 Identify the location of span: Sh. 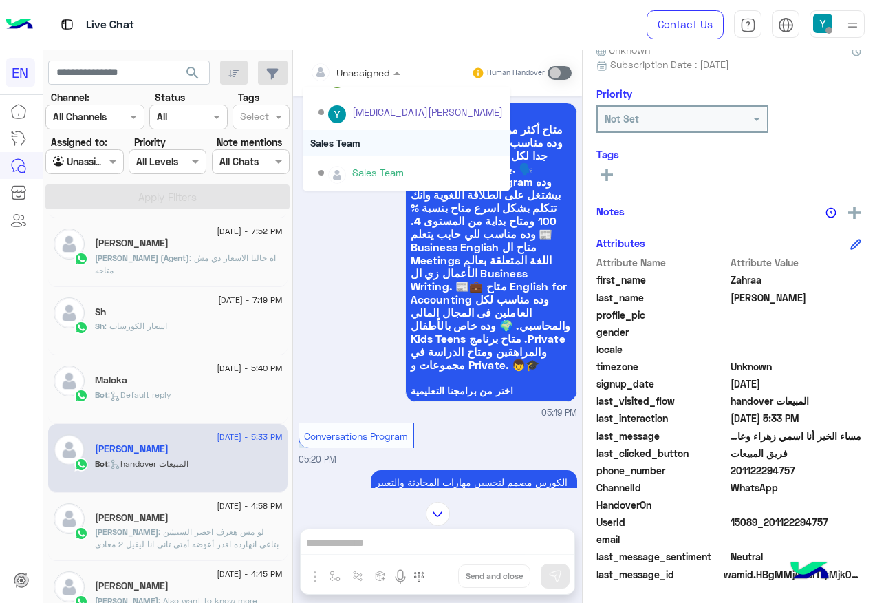
(100, 325).